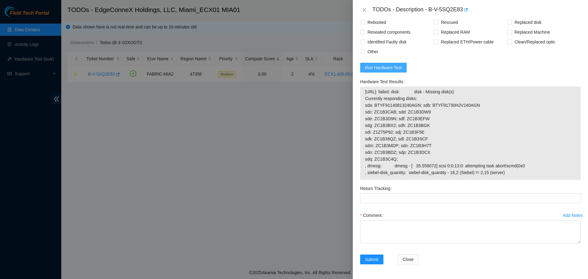 The width and height of the screenshot is (588, 279). Describe the element at coordinates (383, 68) in the screenshot. I see `span: Run Hardware Test` at that location.